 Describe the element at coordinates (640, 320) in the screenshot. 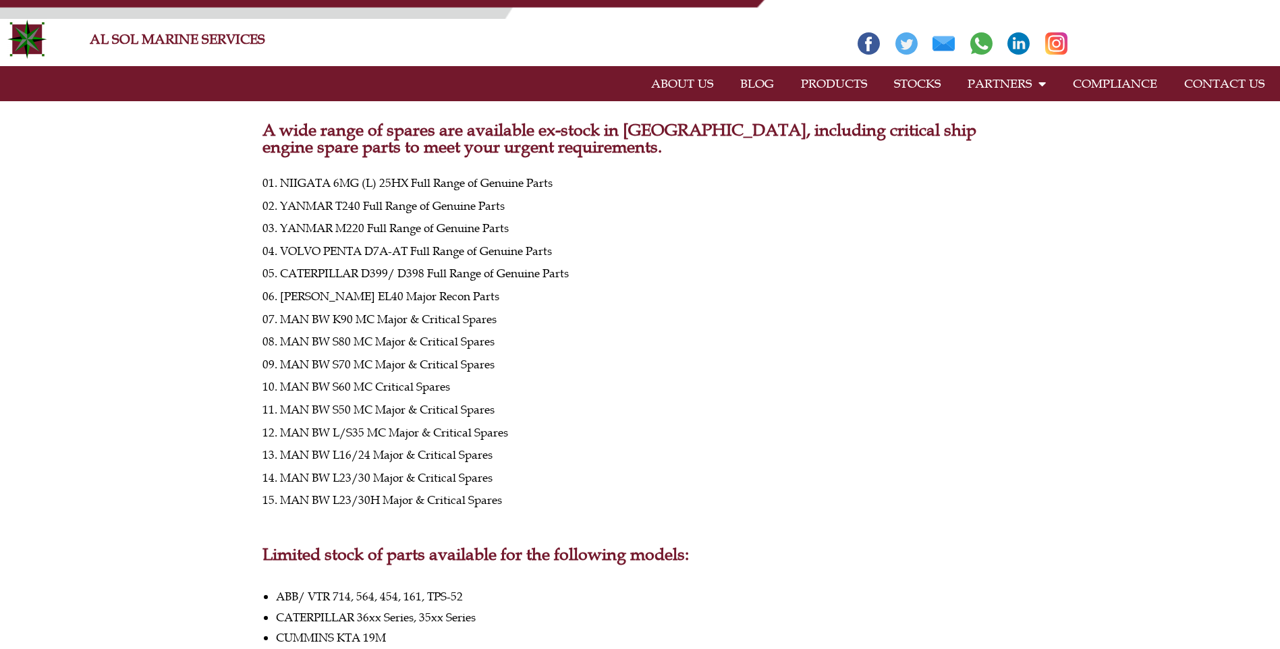

I see `p: 07. MAN BW K90 MC Major & Critical Spares` at that location.